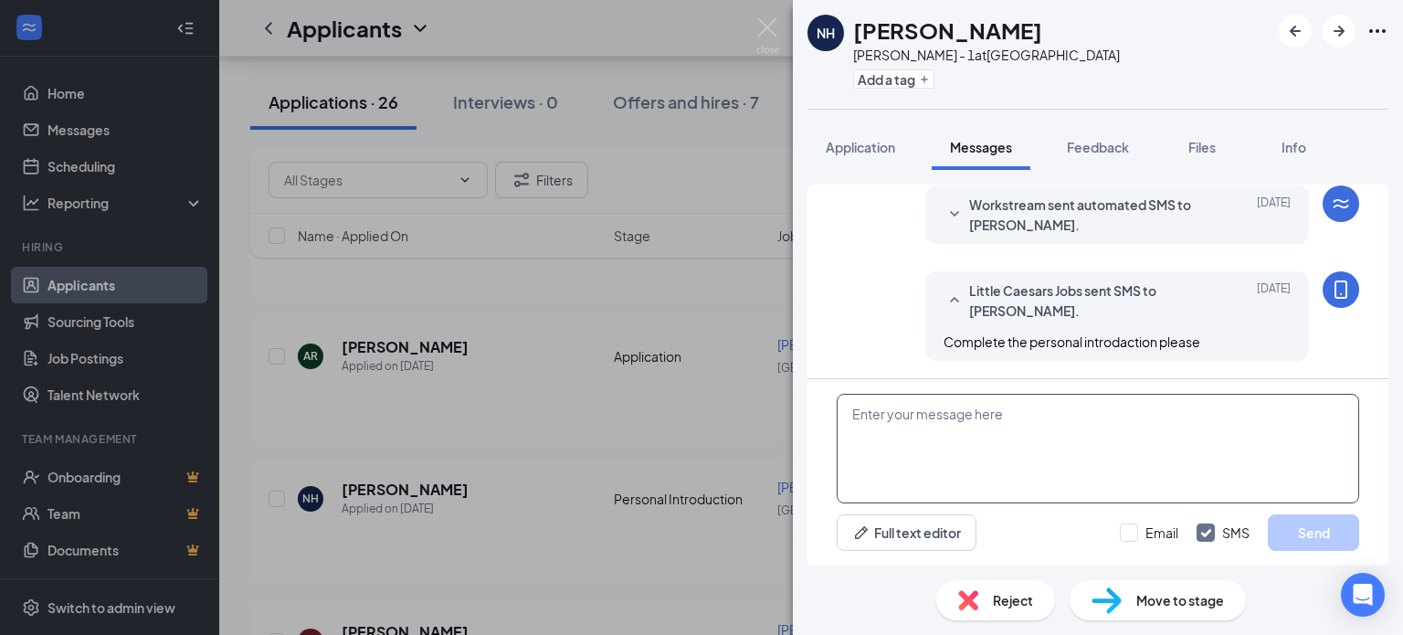 This screenshot has height=635, width=1403. Describe the element at coordinates (1363, 595) in the screenshot. I see `div: Open Intercom Messenger` at that location.